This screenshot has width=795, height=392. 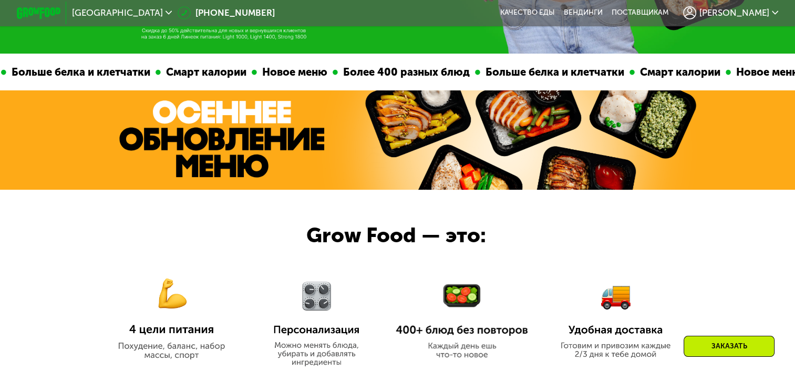 I want to click on div: Более 400 разных блюд, so click(x=405, y=72).